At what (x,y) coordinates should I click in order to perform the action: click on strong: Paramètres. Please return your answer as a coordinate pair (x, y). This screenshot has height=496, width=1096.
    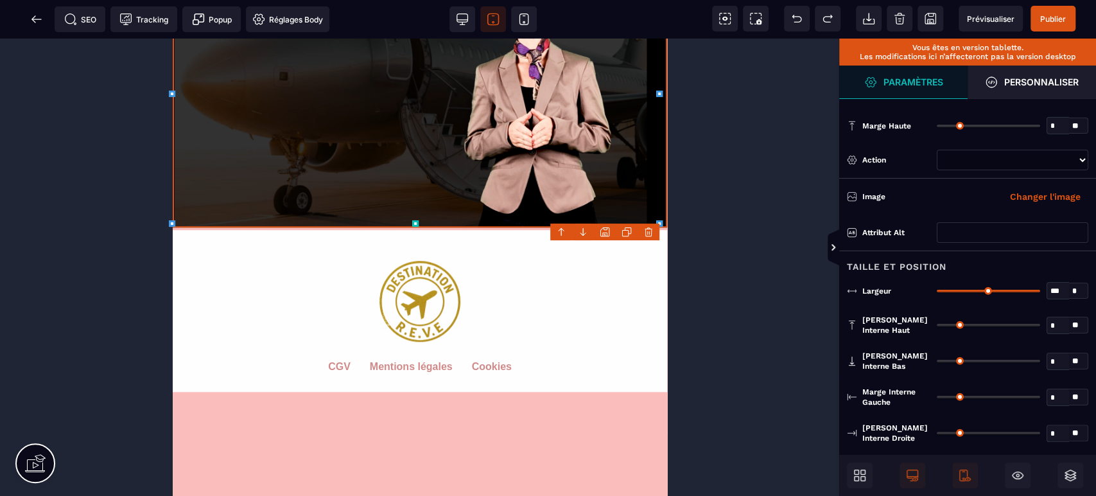
    Looking at the image, I should click on (913, 82).